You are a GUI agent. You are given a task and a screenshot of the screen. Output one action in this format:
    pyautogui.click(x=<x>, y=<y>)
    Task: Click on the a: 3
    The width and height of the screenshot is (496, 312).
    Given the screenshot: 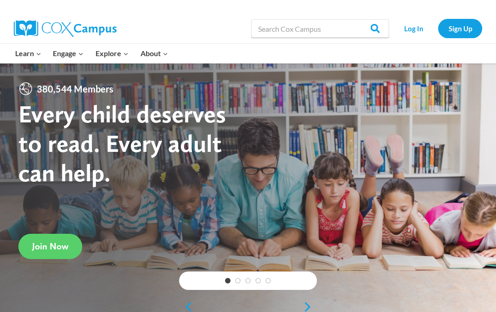 What is the action you would take?
    pyautogui.click(x=248, y=280)
    